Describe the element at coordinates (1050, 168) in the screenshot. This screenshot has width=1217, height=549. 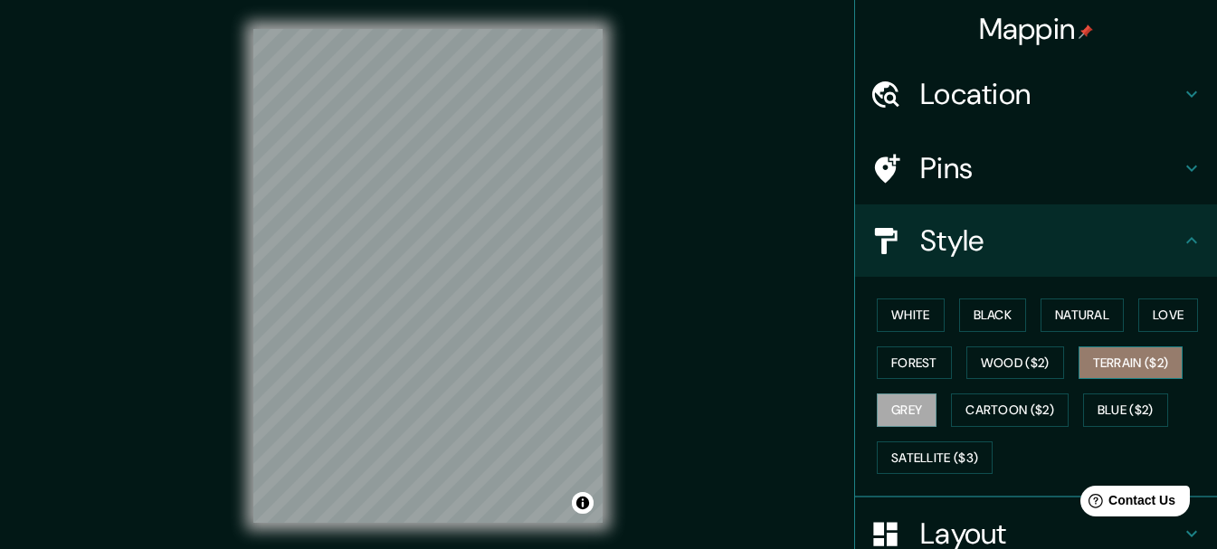
I see `h4: Pins` at that location.